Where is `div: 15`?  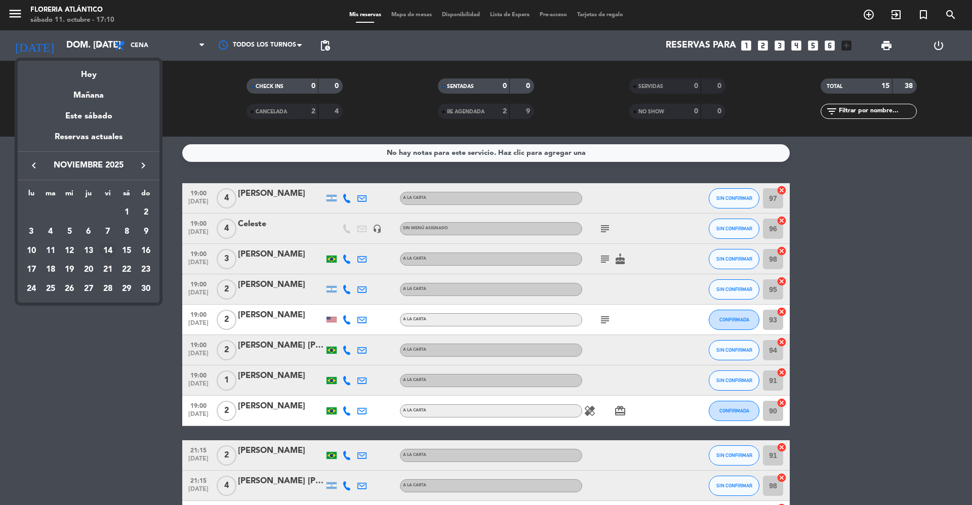 div: 15 is located at coordinates (127, 251).